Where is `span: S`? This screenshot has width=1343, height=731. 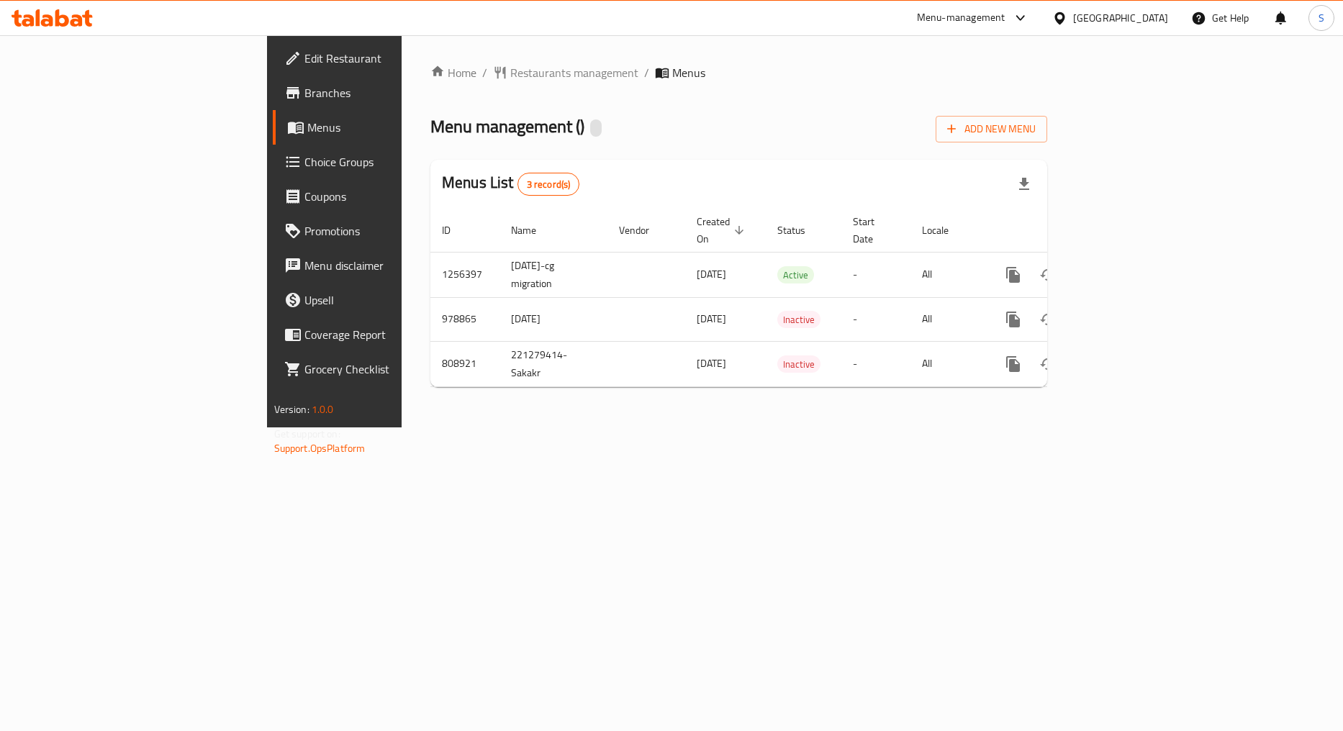
span: S is located at coordinates (1321, 18).